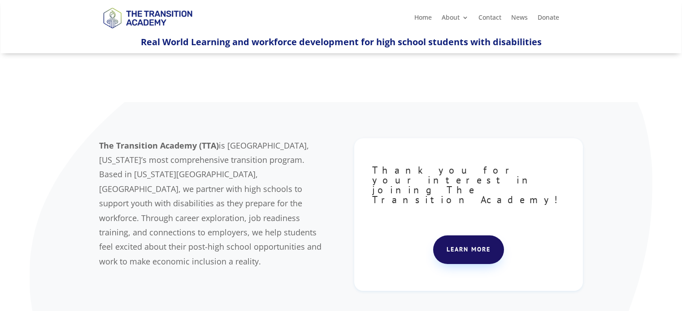 This screenshot has width=682, height=311. Describe the element at coordinates (423, 19) in the screenshot. I see `a: Home` at that location.